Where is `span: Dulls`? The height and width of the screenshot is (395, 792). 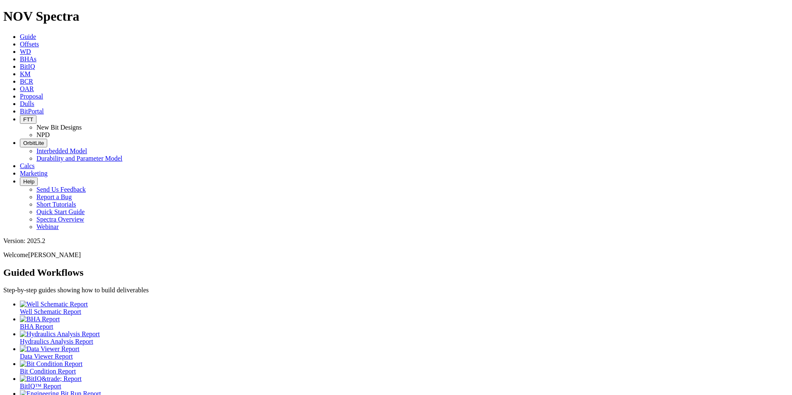 span: Dulls is located at coordinates (27, 104).